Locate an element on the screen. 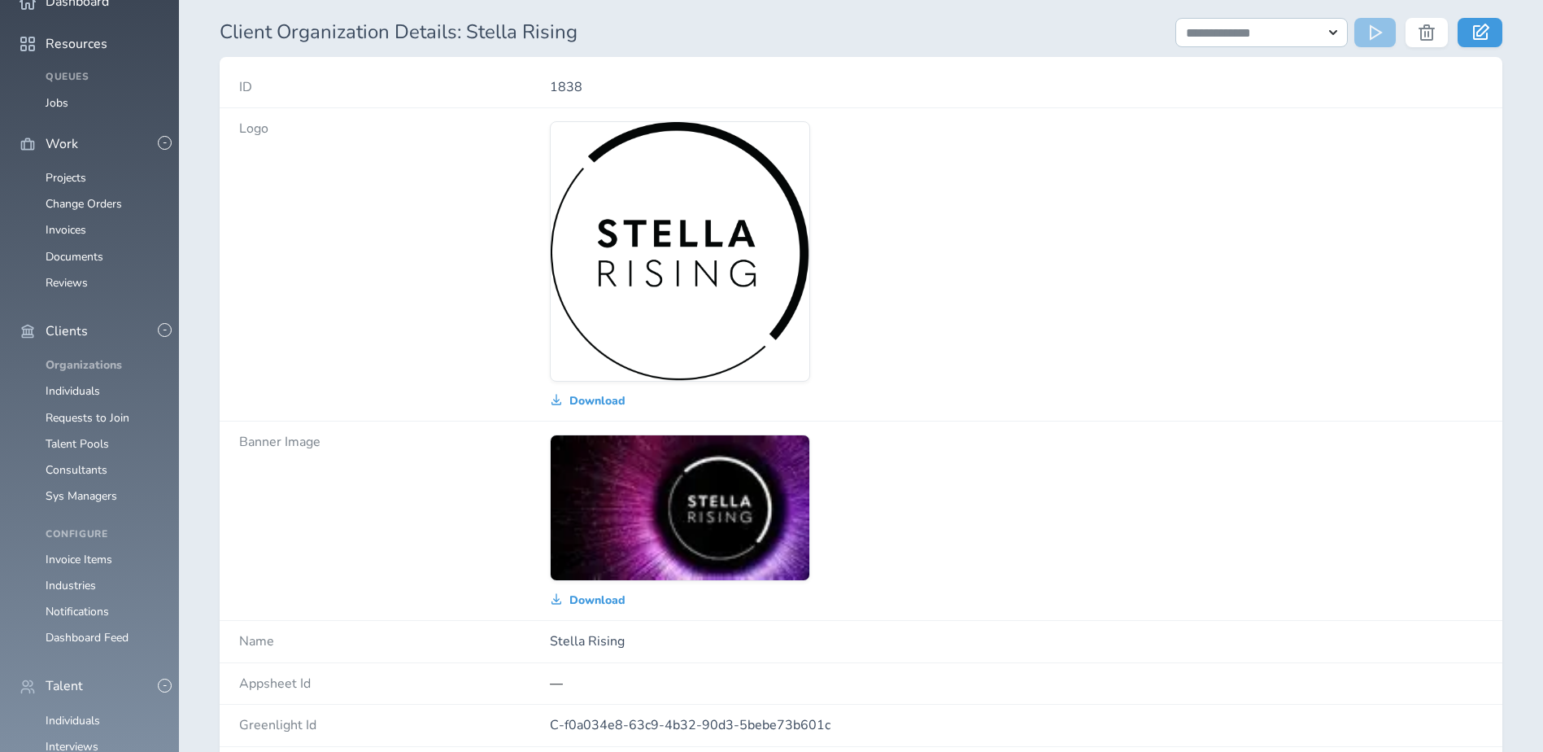  a: Invoice Items is located at coordinates (79, 559).